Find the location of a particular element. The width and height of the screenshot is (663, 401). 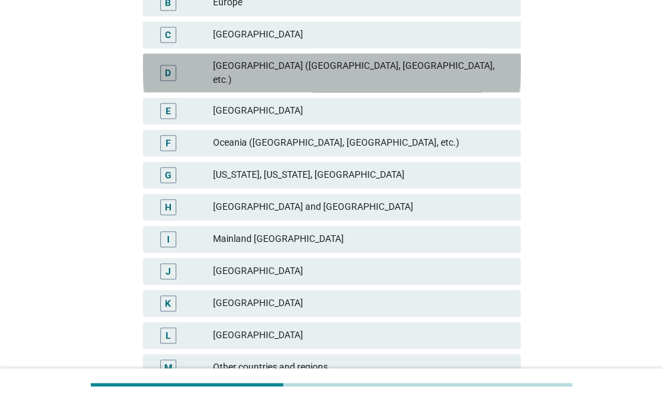

div: D is located at coordinates (168, 72).